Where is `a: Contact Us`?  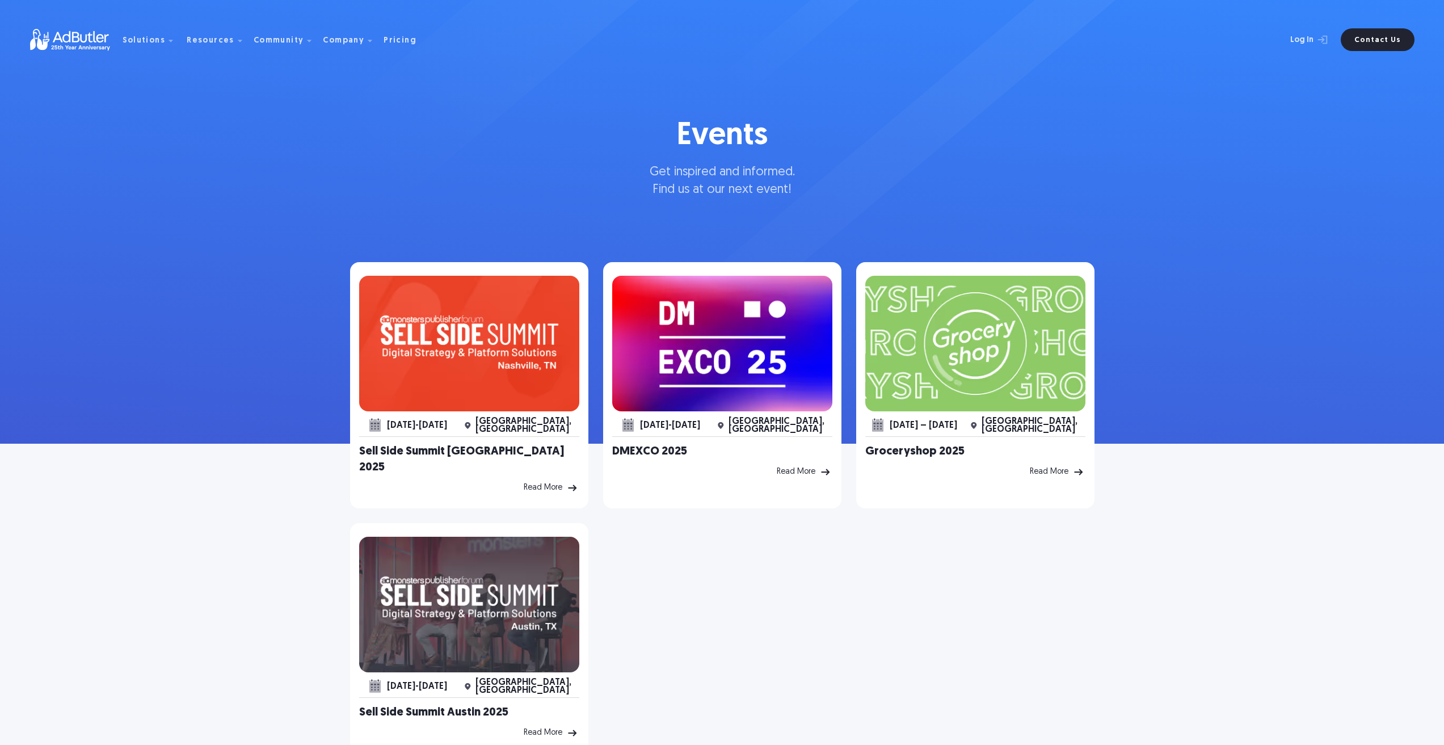
a: Contact Us is located at coordinates (1377, 40).